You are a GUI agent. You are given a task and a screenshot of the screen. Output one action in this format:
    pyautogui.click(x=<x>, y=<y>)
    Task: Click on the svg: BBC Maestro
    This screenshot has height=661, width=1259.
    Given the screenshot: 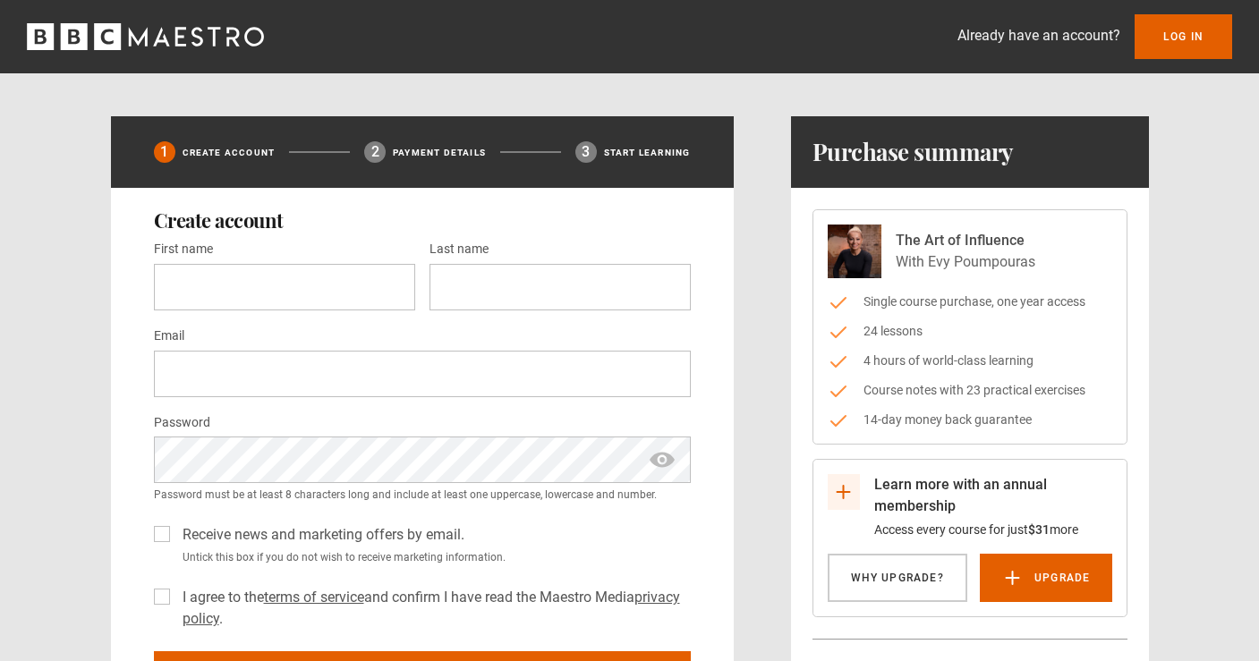 What is the action you would take?
    pyautogui.click(x=145, y=37)
    